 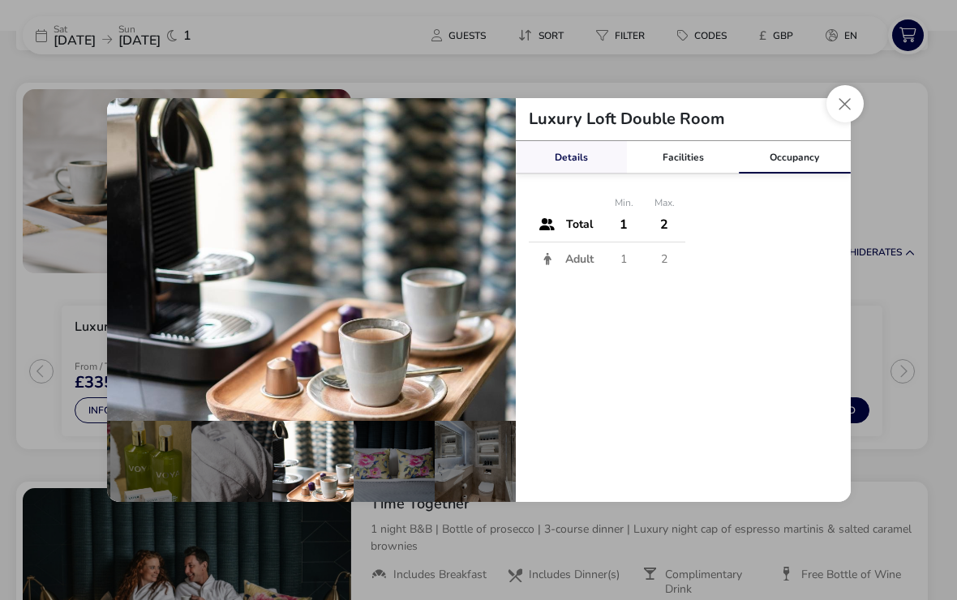 I want to click on button: Close dialog, so click(x=845, y=104).